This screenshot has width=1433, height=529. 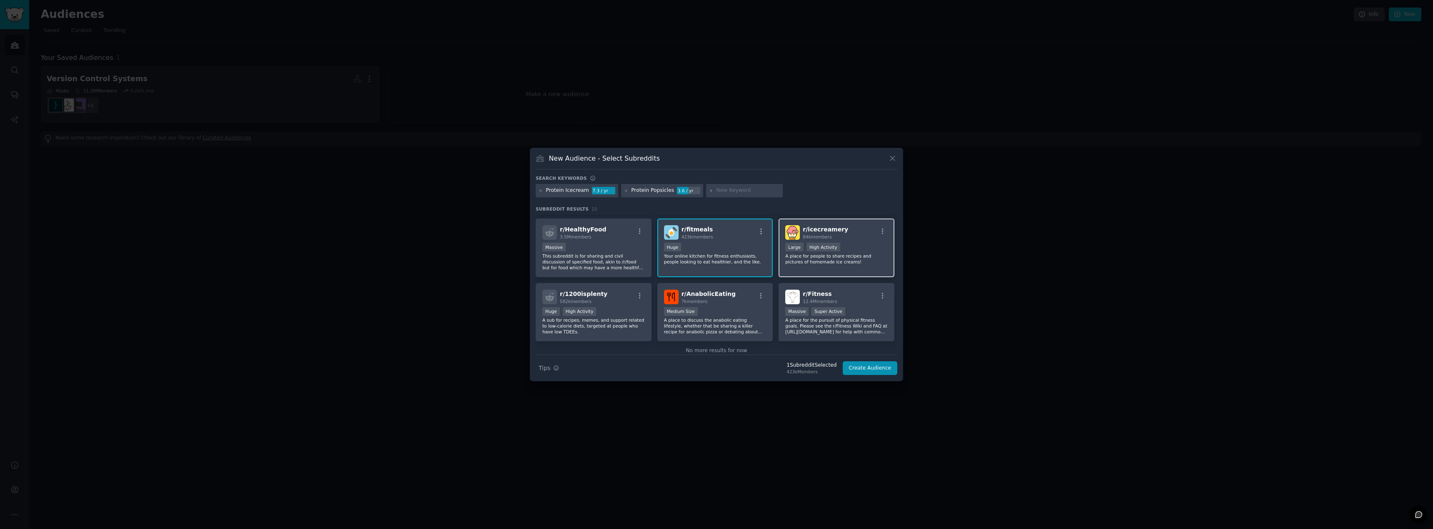 What do you see at coordinates (794, 247) in the screenshot?
I see `div: Large` at bounding box center [794, 247].